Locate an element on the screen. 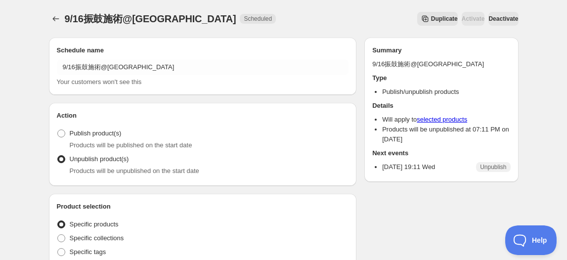  h2: Next events is located at coordinates (441, 153).